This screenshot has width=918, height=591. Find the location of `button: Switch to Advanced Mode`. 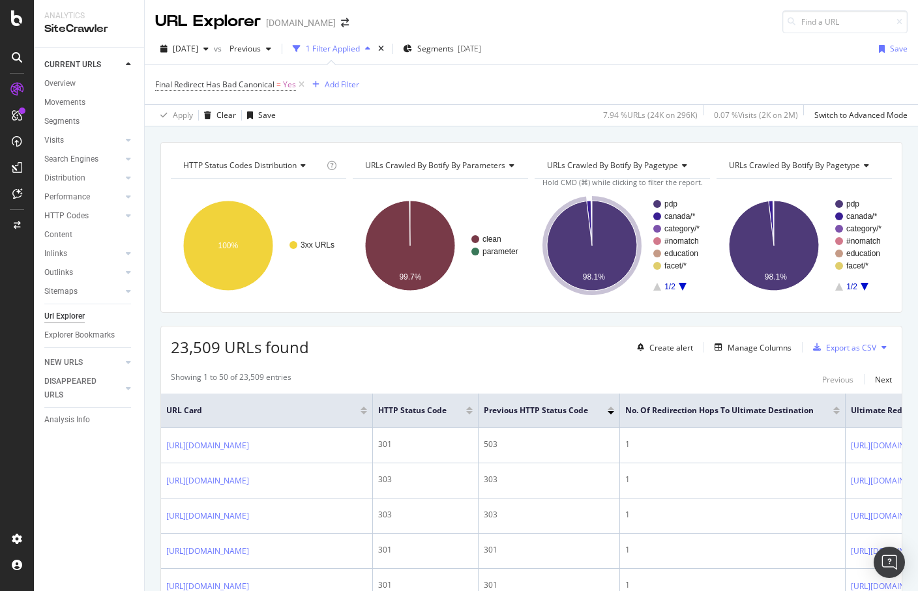

button: Switch to Advanced Mode is located at coordinates (858, 115).